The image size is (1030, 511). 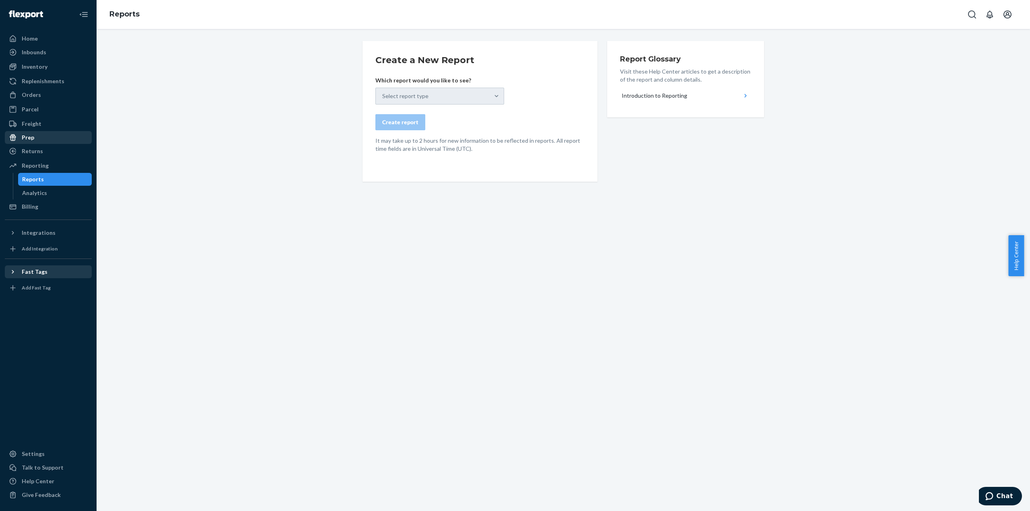 What do you see at coordinates (31, 95) in the screenshot?
I see `div: Orders` at bounding box center [31, 95].